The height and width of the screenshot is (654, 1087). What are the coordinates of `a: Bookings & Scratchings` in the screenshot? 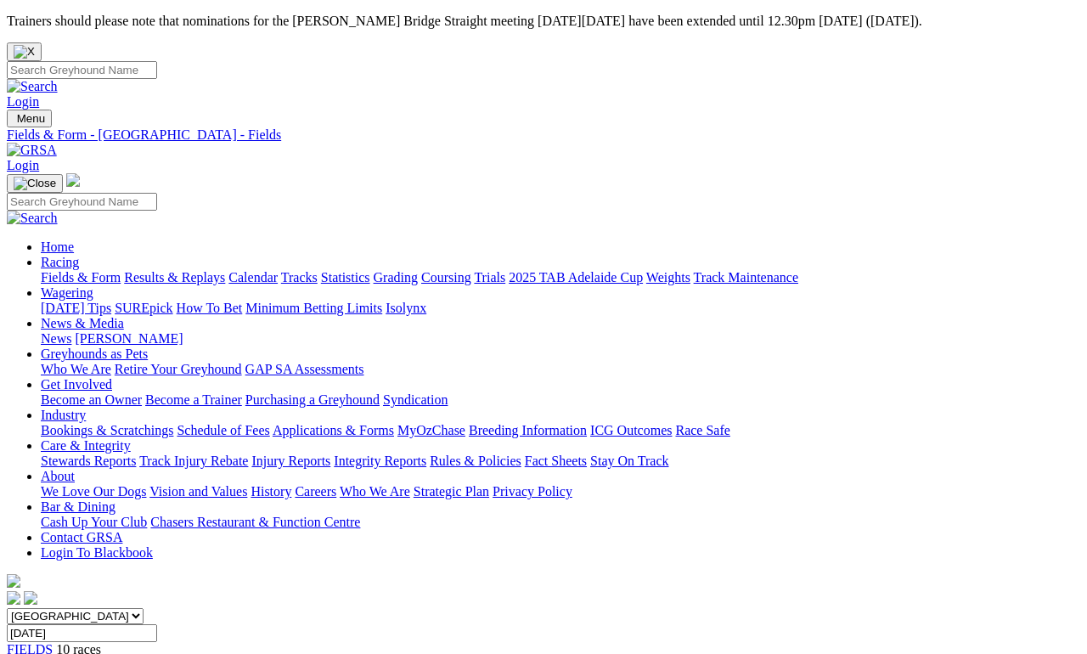 It's located at (107, 430).